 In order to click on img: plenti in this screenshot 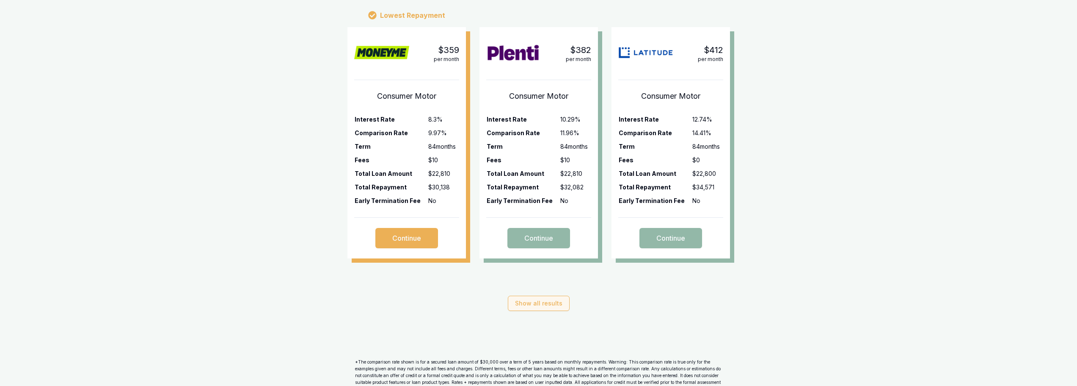, I will do `click(513, 52)`.